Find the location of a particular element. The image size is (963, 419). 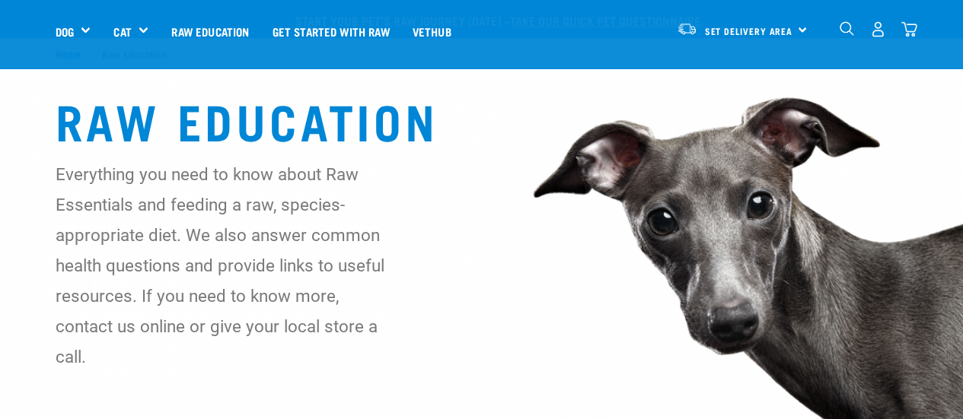

img: van-moving.png is located at coordinates (686, 29).